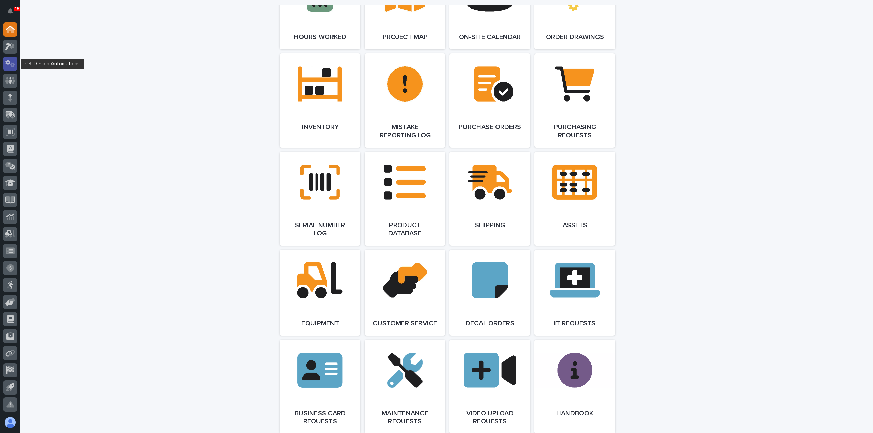  What do you see at coordinates (575, 101) in the screenshot?
I see `a: Purchasing Requests` at bounding box center [575, 101].